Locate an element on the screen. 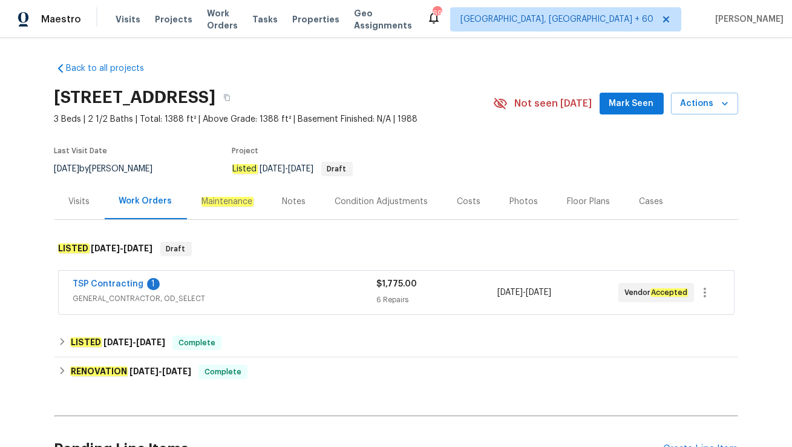 Image resolution: width=792 pixels, height=447 pixels. span: Projects is located at coordinates (174, 19).